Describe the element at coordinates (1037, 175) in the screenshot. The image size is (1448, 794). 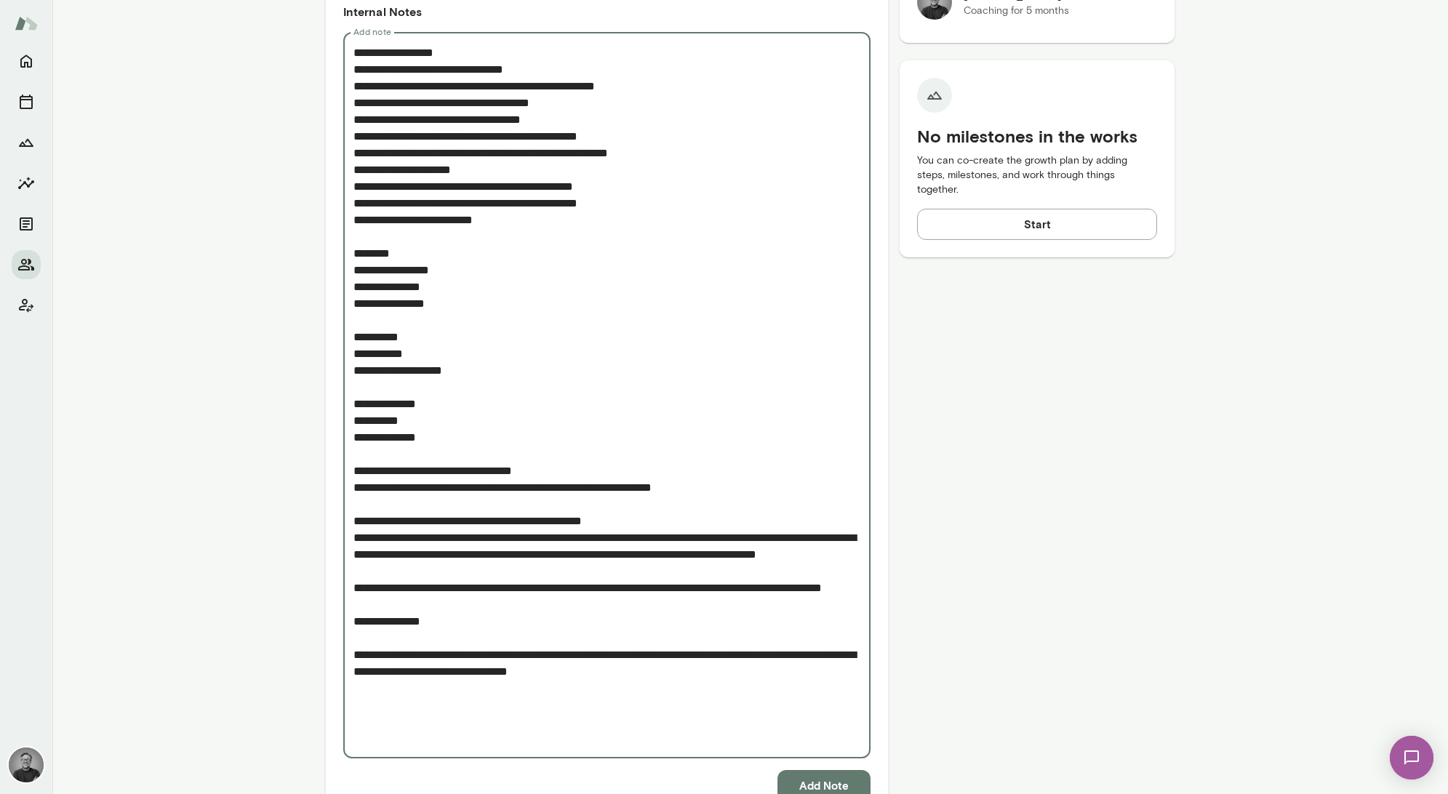
I see `p: You can co-create the growth plan by adding steps, milestones, and work through things together.` at that location.